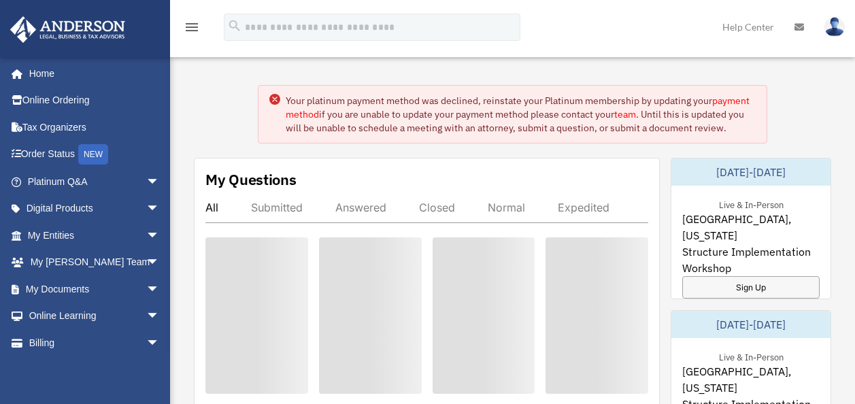 This screenshot has width=855, height=404. I want to click on a: My Entitiesarrow_drop_down, so click(95, 235).